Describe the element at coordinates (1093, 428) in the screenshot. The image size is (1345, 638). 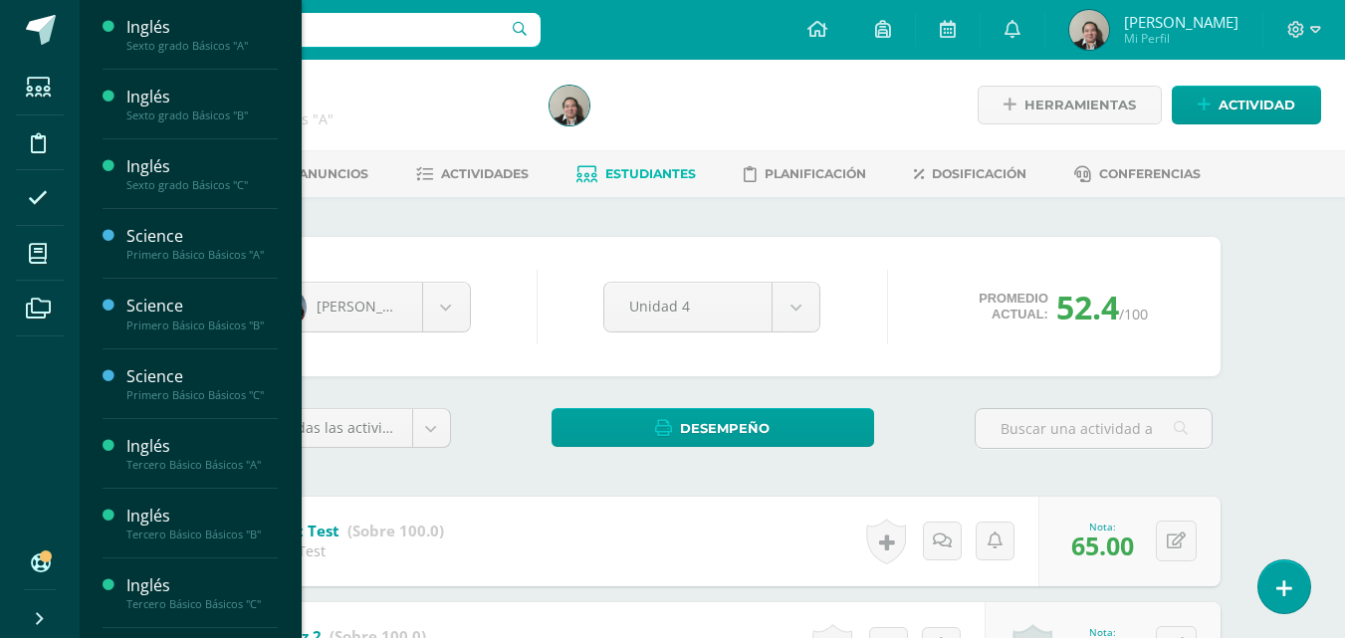
I see `input: Buscar una actividad aquí...` at that location.